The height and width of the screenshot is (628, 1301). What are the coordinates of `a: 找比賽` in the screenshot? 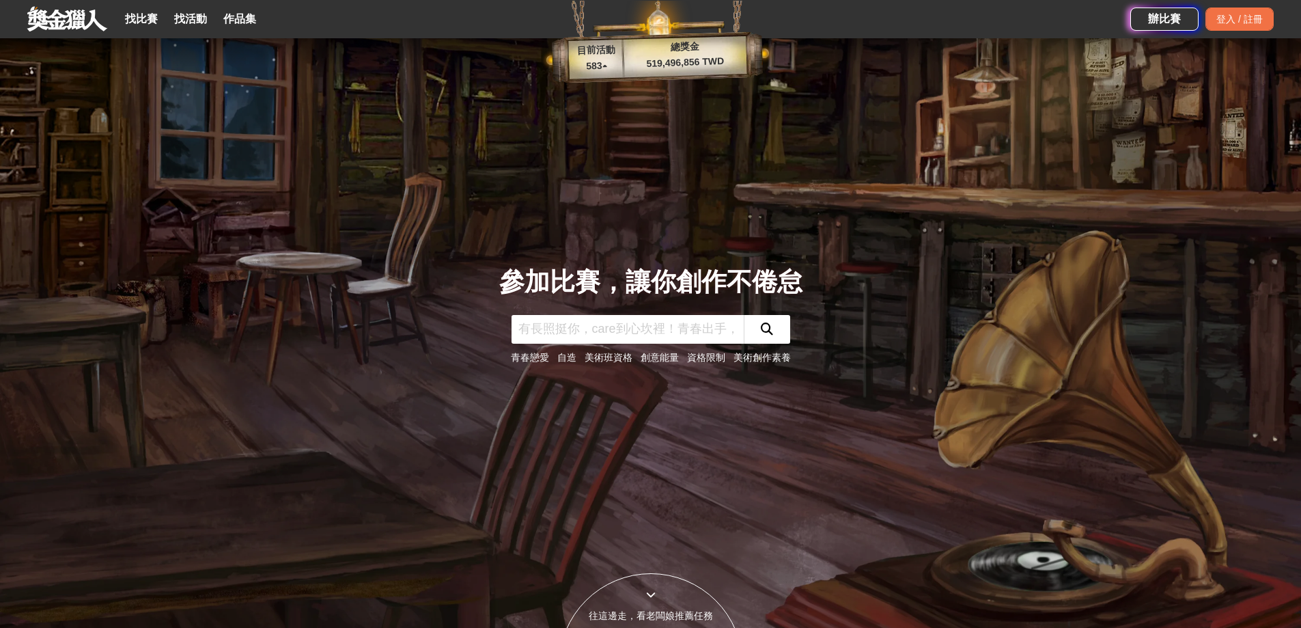 It's located at (141, 19).